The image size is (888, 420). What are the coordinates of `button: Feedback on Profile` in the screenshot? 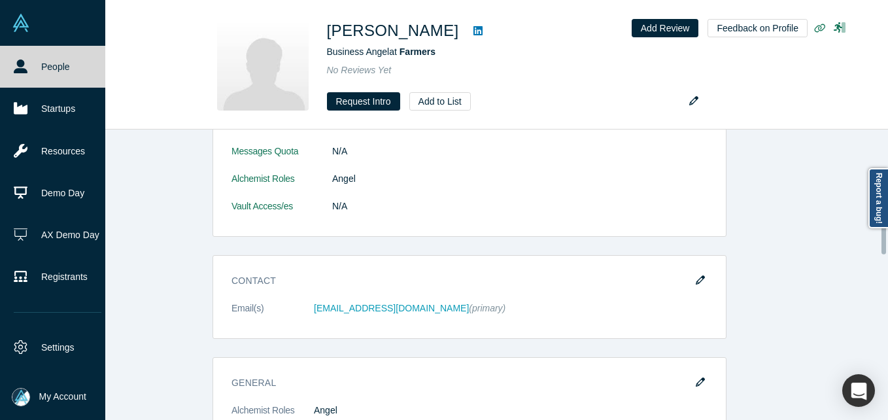 It's located at (757, 28).